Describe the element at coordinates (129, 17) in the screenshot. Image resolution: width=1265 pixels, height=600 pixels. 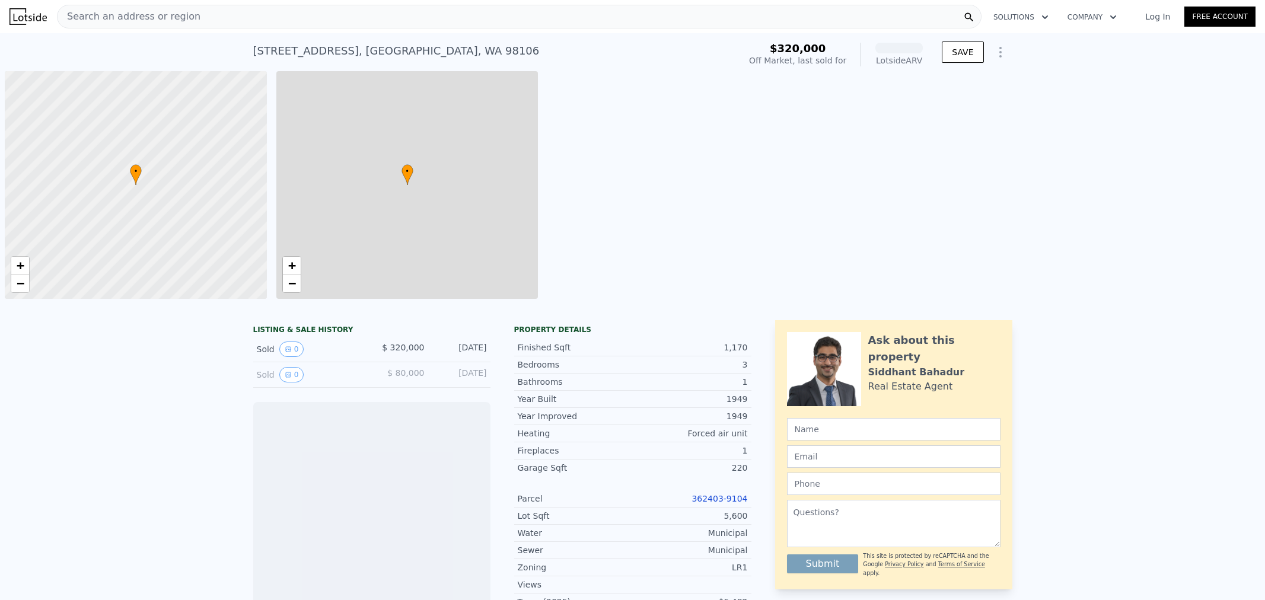
I see `span: Search an address or region` at that location.